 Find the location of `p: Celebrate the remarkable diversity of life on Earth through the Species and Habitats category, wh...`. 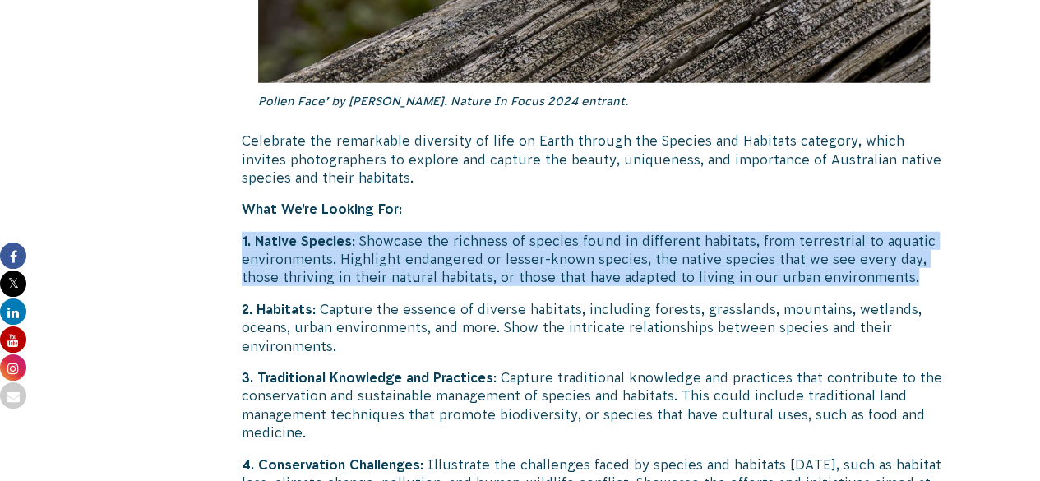

p: Celebrate the remarkable diversity of life on Earth through the Species and Habitats category, wh... is located at coordinates (595, 159).